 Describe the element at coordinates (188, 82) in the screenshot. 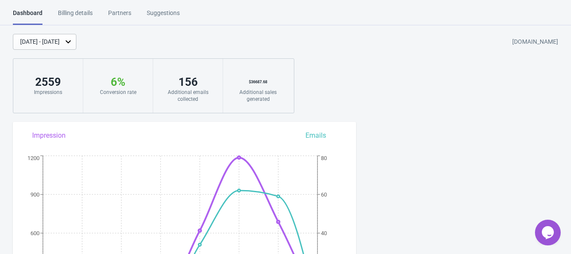

I see `div: 156` at that location.